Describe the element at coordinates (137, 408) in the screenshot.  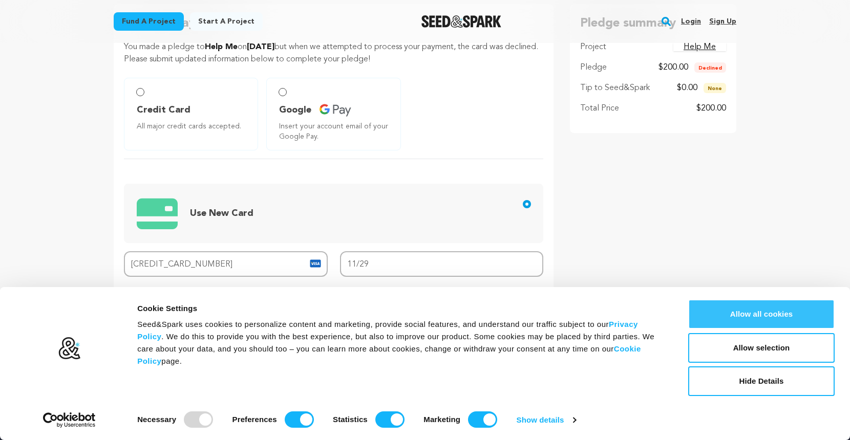
I see `legend: Consent Selection` at that location.